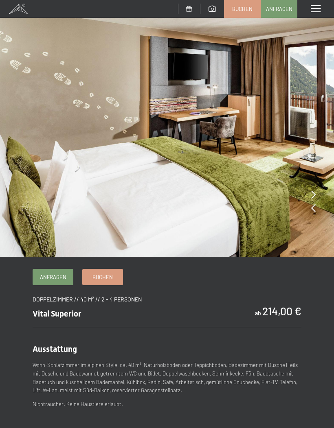  I want to click on span: ab, so click(258, 313).